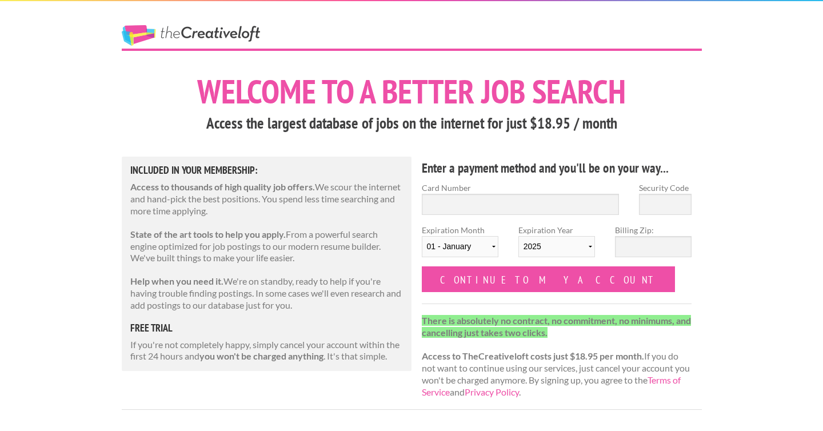 The height and width of the screenshot is (431, 823). What do you see at coordinates (267, 293) in the screenshot?
I see `p: We're on standby, ready to help if you're having trouble finding postings. In some cases we'll ev...` at bounding box center [267, 293].